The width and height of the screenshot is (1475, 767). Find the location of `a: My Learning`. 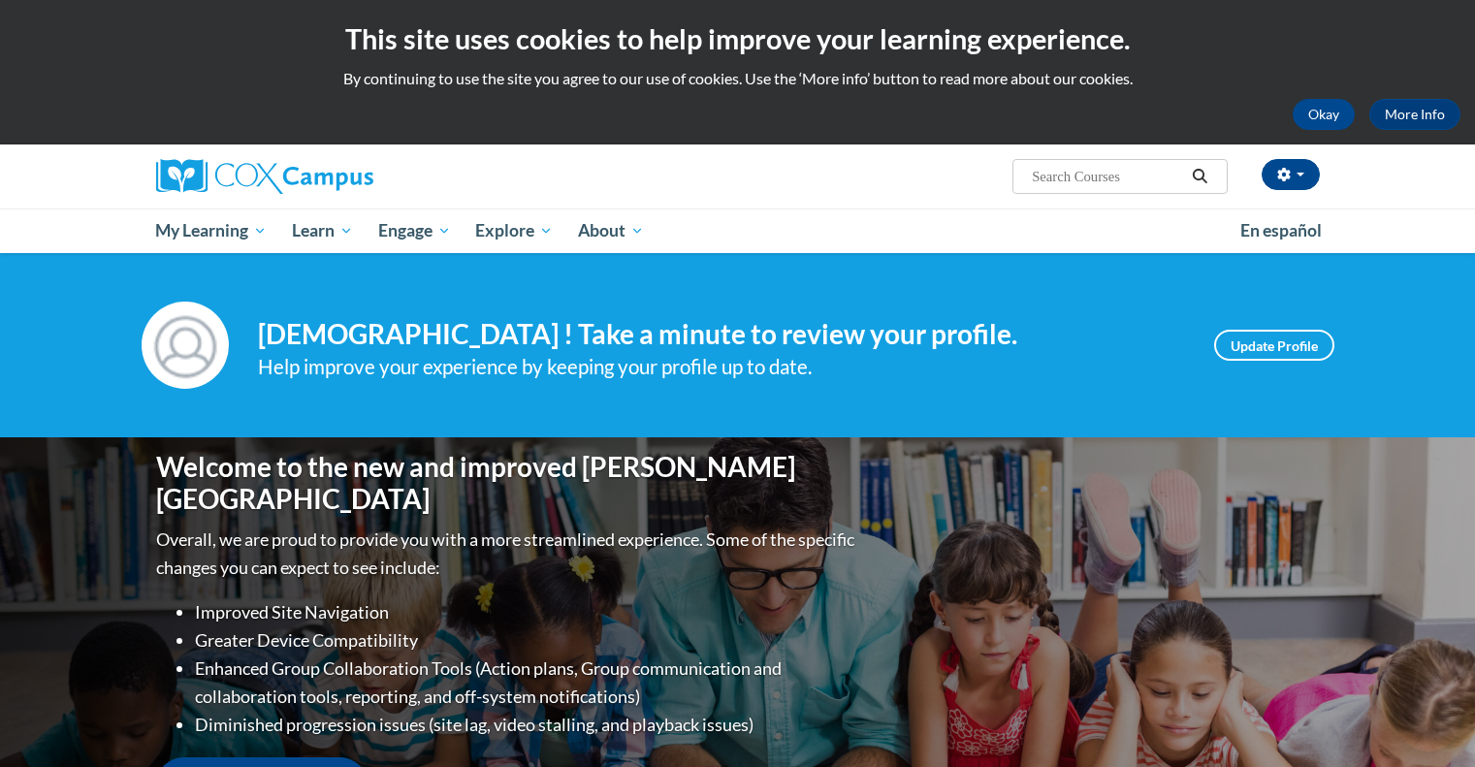

a: My Learning is located at coordinates (211, 231).